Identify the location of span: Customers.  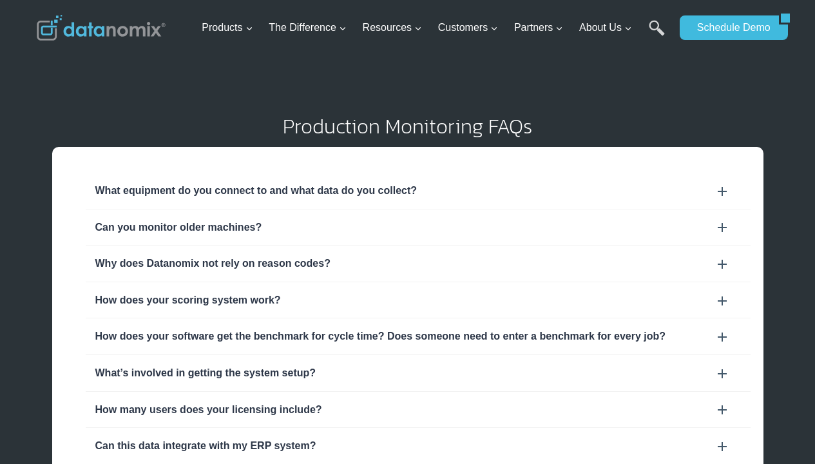
(468, 28).